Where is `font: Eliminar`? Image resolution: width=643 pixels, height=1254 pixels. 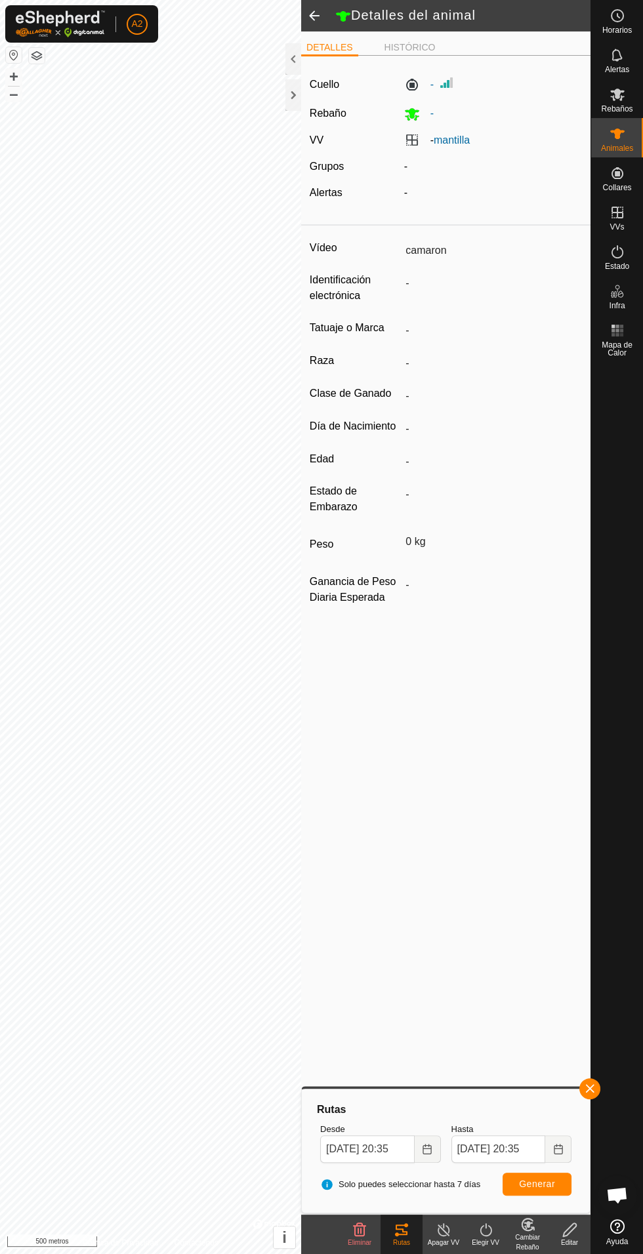 font: Eliminar is located at coordinates (359, 1242).